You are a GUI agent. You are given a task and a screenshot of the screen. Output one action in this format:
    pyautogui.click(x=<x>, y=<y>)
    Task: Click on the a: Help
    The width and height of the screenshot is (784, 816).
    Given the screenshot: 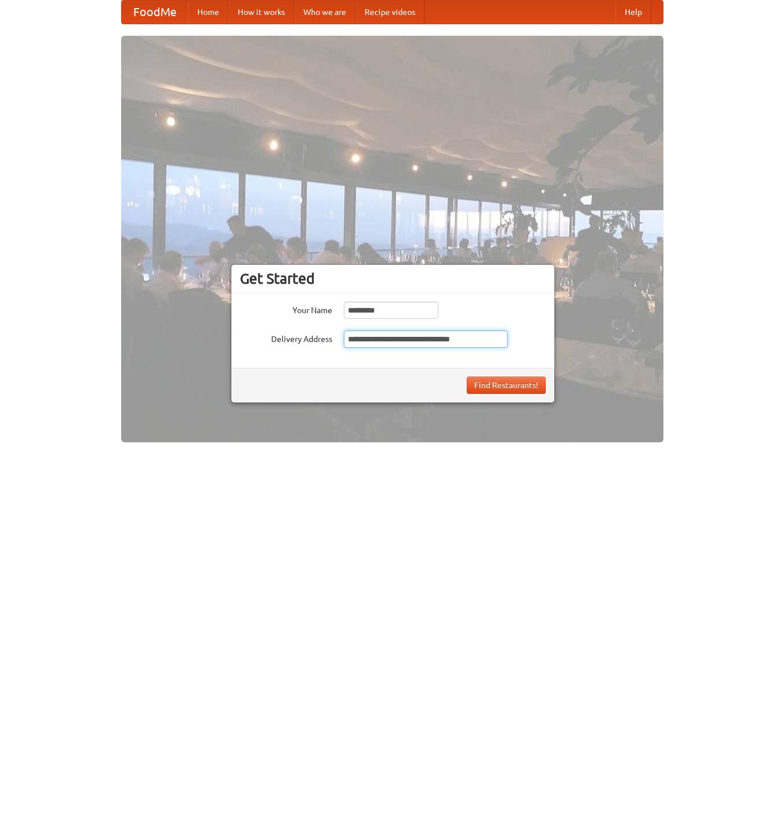 What is the action you would take?
    pyautogui.click(x=633, y=12)
    